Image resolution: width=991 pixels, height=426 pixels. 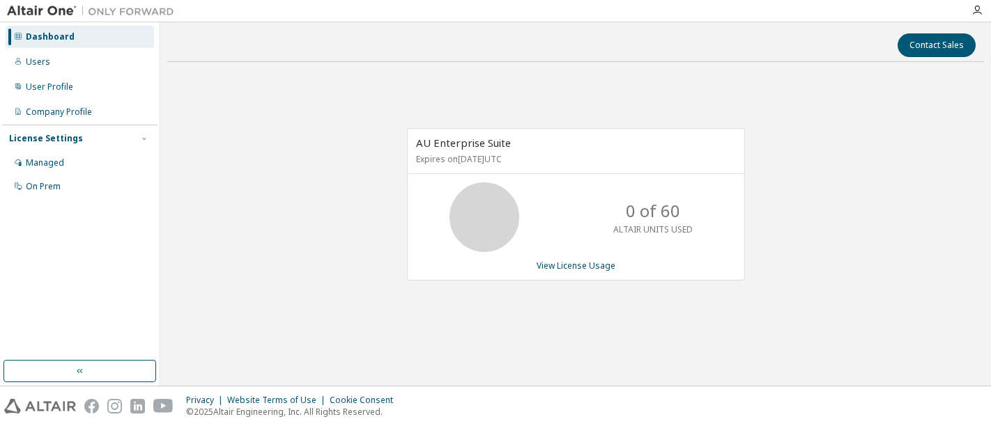 I want to click on div: Privacy, so click(x=206, y=401).